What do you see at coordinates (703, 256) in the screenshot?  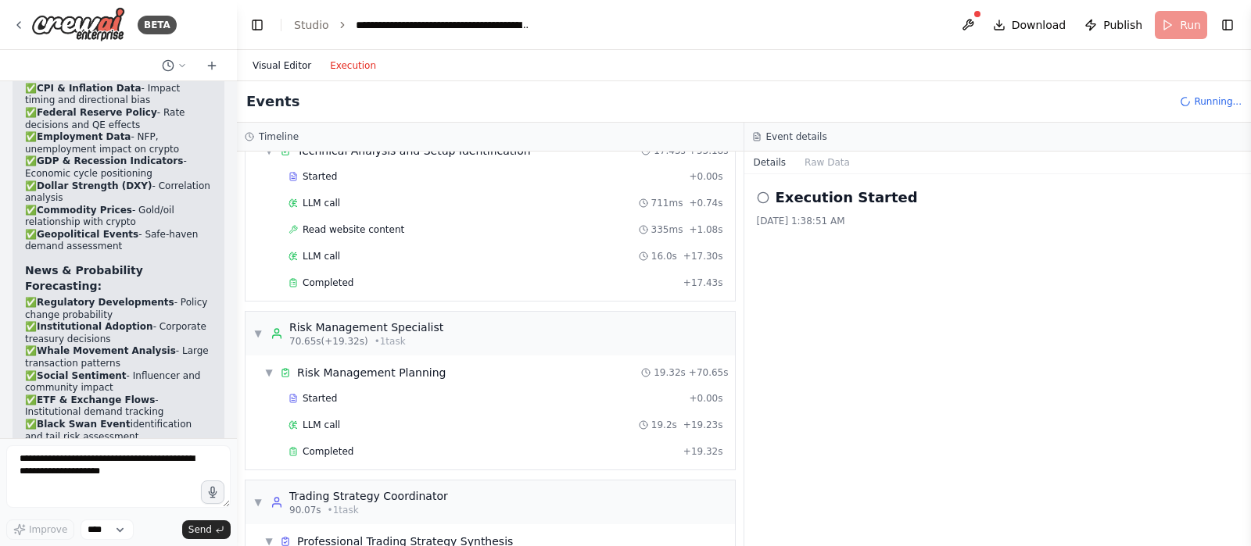 I see `span: + 17.30s` at bounding box center [703, 256].